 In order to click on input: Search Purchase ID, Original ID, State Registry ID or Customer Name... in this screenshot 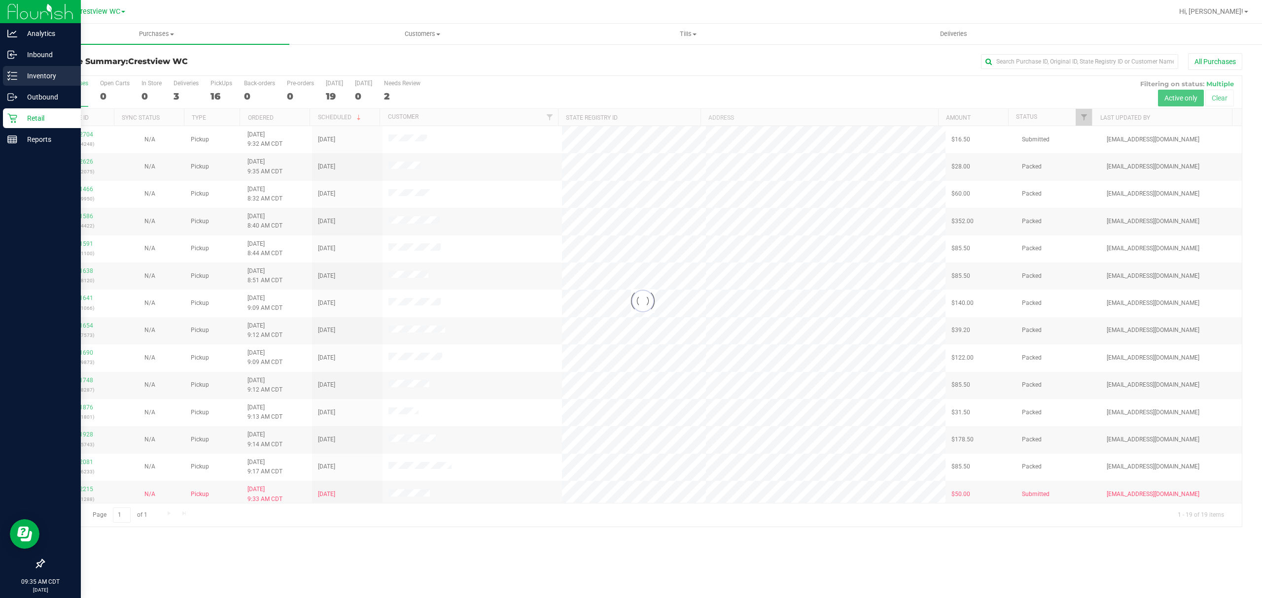, I will do `click(1080, 62)`.